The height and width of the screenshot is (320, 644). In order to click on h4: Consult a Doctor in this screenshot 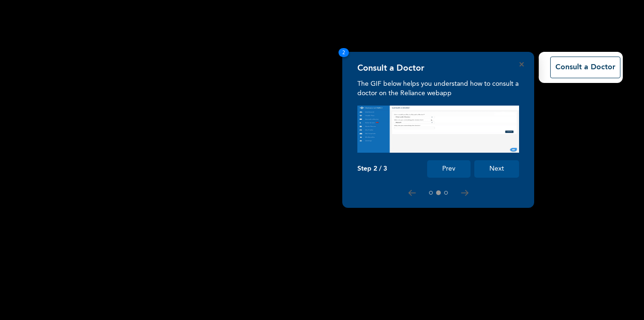, I will do `click(391, 68)`.